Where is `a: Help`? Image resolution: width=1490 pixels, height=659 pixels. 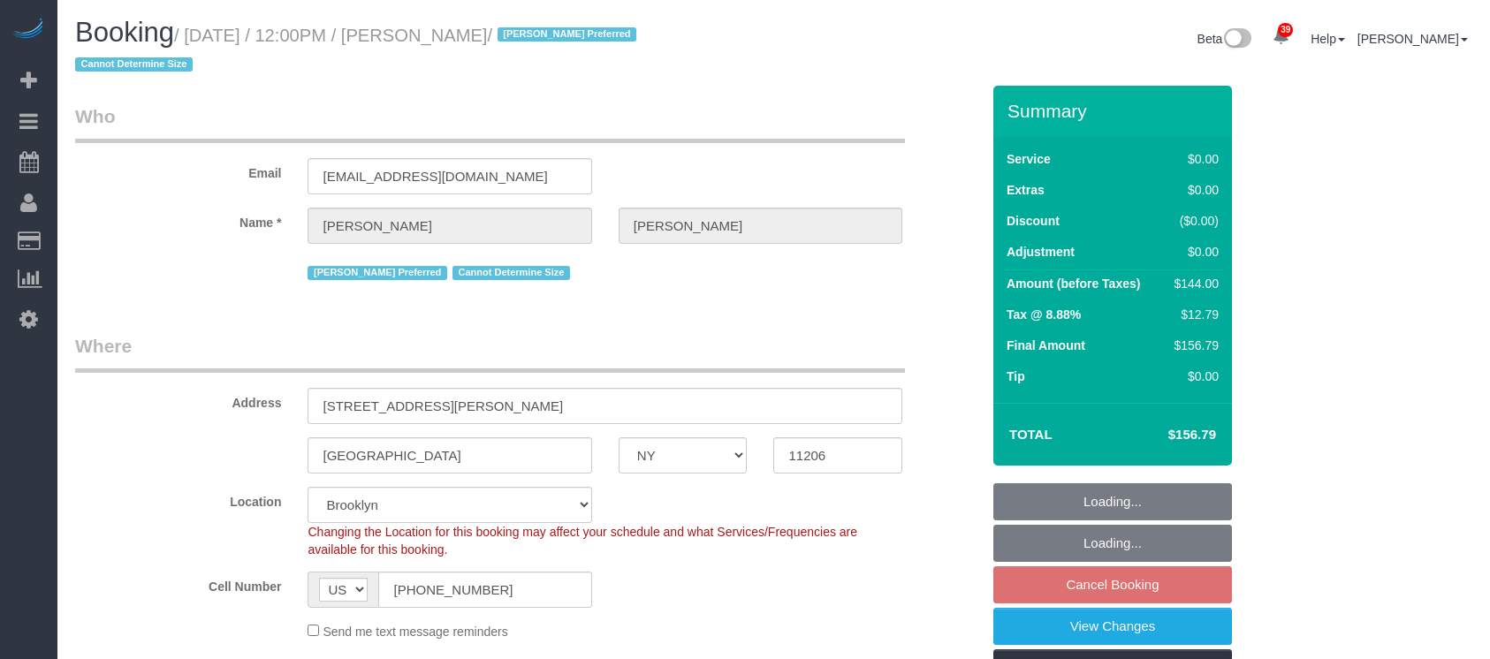 a: Help is located at coordinates (1328, 39).